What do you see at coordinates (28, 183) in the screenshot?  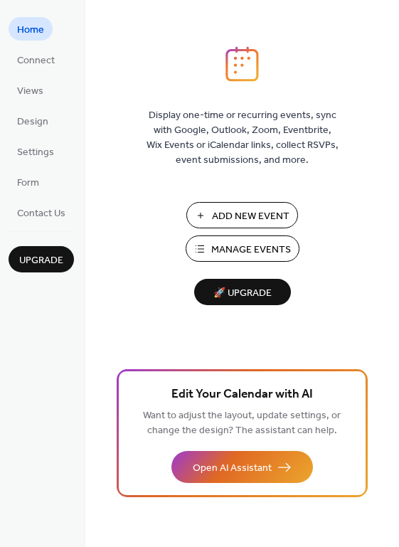 I see `span: Form` at bounding box center [28, 183].